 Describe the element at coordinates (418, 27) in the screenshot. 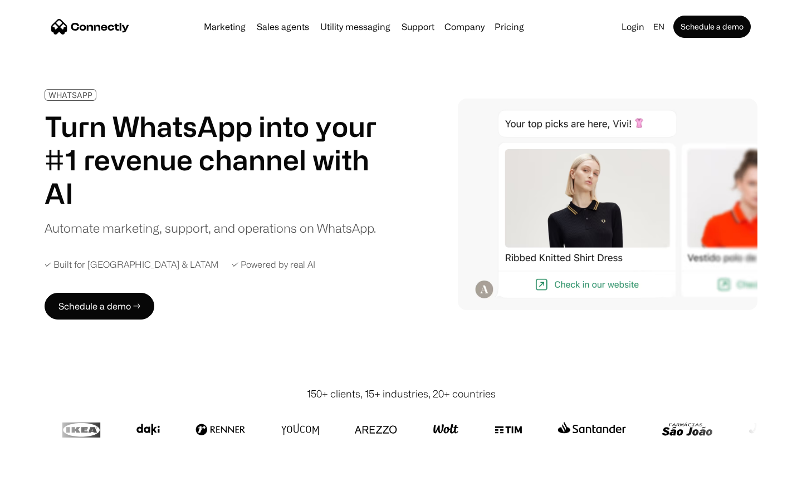

I see `a: Support` at that location.